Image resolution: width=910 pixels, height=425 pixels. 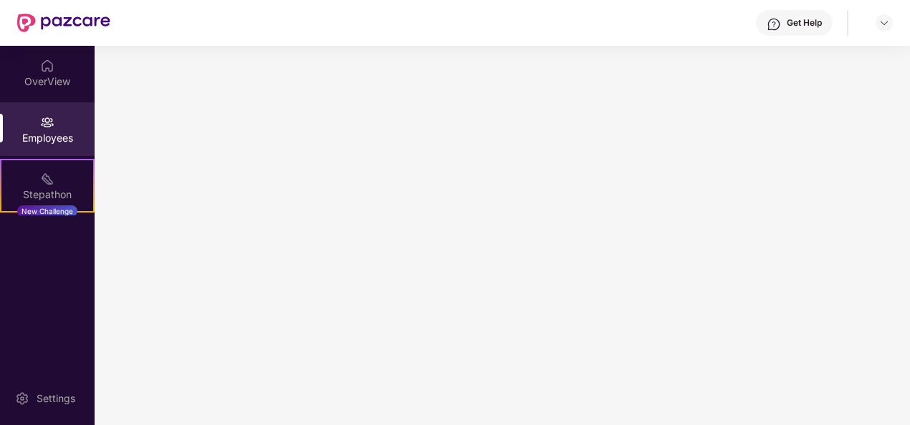 I want to click on img: svg+xml;base64,PHN2ZyBpZD0iSGVscC0zMngzMiIgeG1sbnM9Imh0dHA6Ly93d3cudzMub3JnLzIwMDAvc3ZnIiB3aWR0aD..., so click(x=774, y=24).